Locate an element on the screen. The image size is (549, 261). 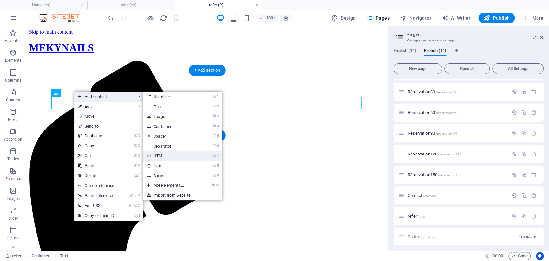
p: Favorites is located at coordinates (13, 41).